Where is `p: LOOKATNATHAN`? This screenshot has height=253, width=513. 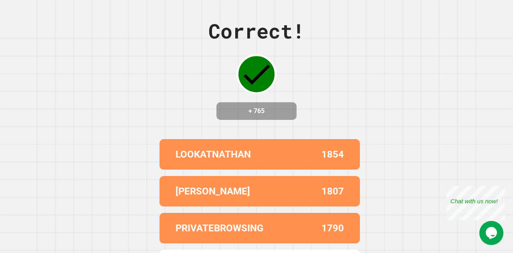
p: LOOKATNATHAN is located at coordinates (213, 154).